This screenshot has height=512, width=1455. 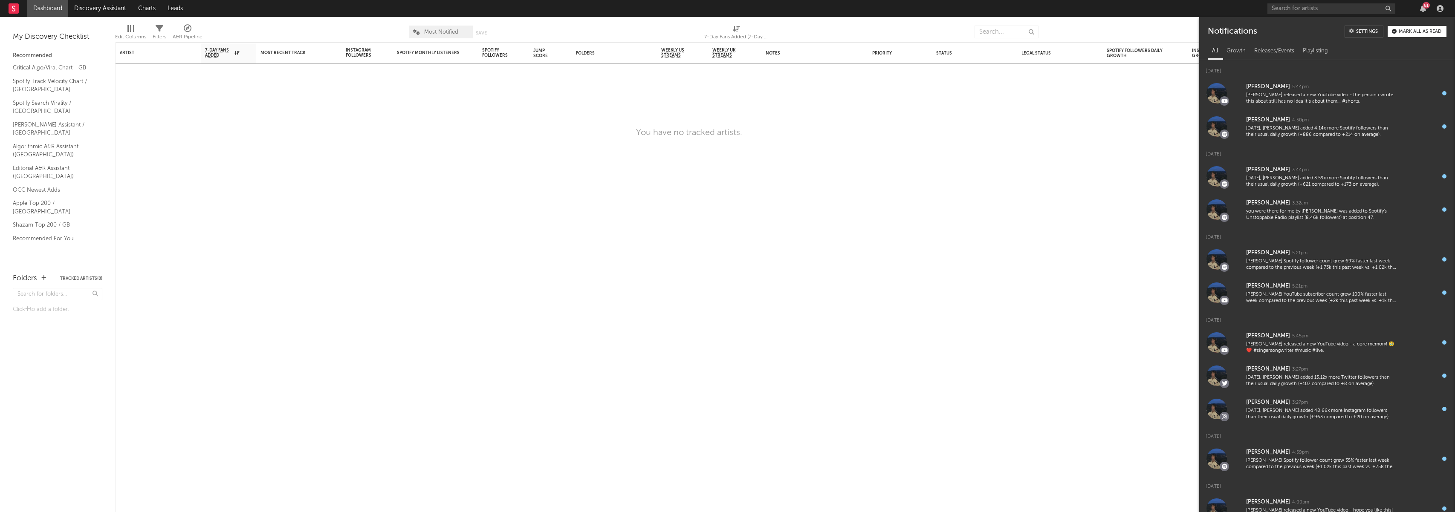 I want to click on div: Releases/Events, so click(x=1274, y=51).